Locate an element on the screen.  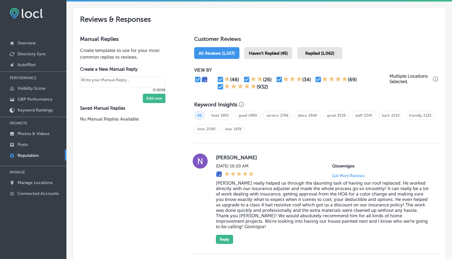
a: staff is located at coordinates (359, 115).